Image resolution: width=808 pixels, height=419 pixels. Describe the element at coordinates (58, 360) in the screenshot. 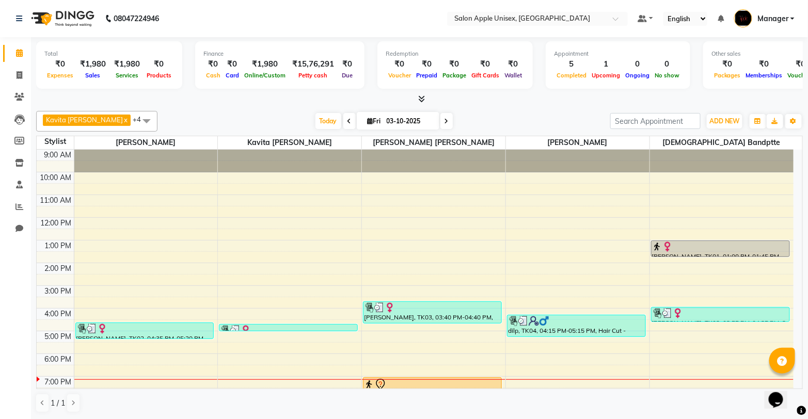

I see `div: 6:00 PM` at that location.